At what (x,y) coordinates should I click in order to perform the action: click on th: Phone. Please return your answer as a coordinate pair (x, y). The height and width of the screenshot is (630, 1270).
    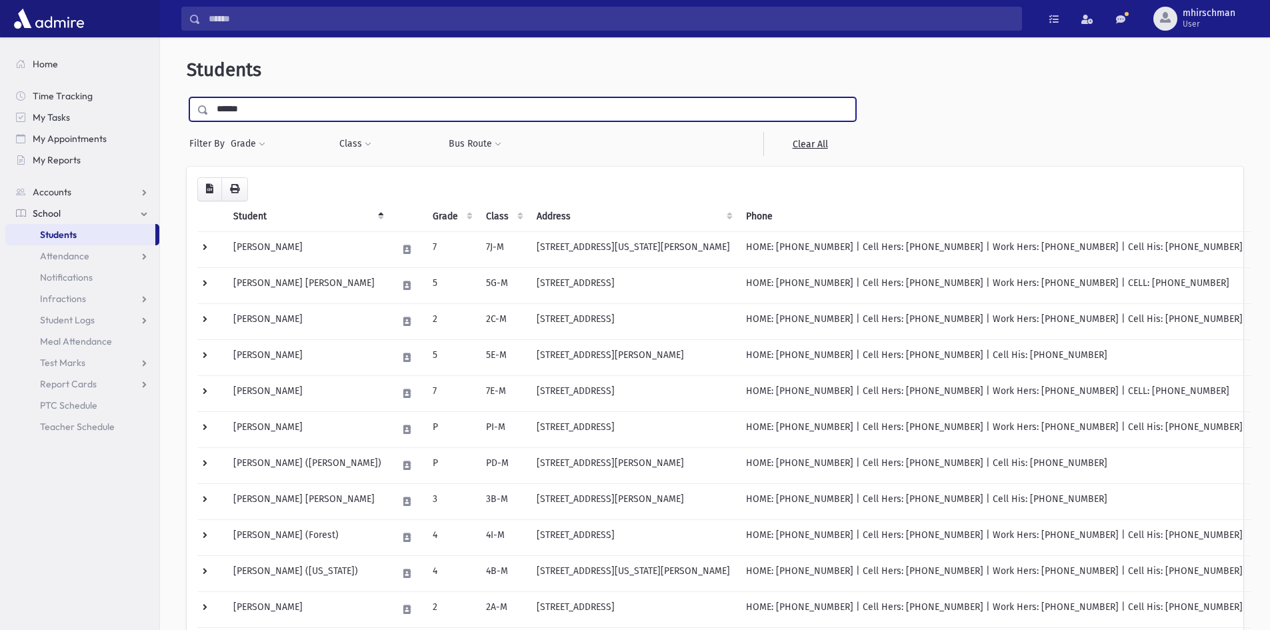
    Looking at the image, I should click on (994, 217).